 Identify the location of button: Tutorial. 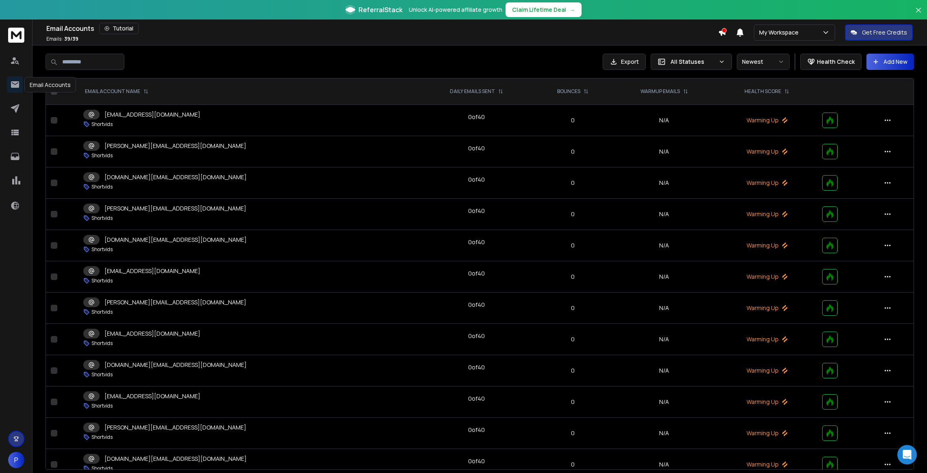
(119, 28).